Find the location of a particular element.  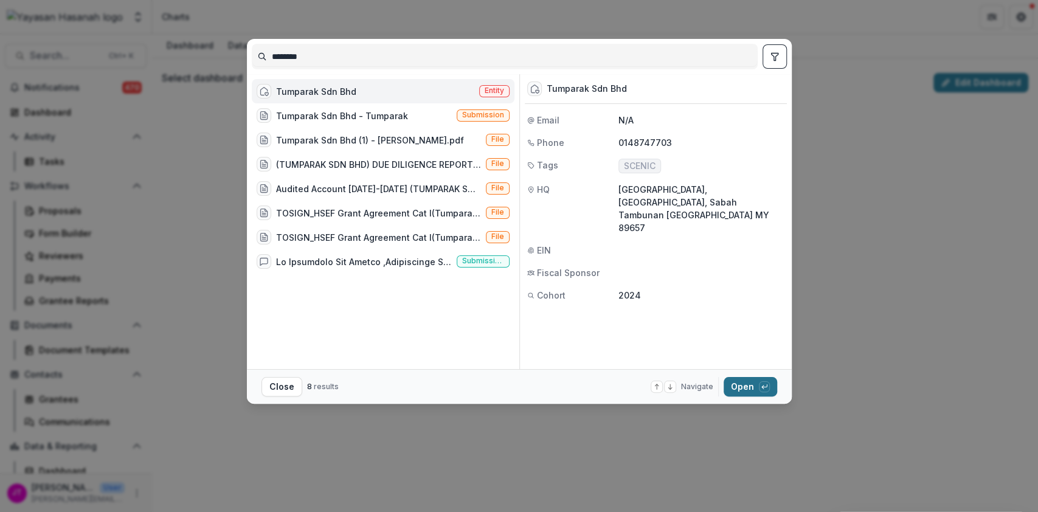

span: Entity is located at coordinates (494, 91).